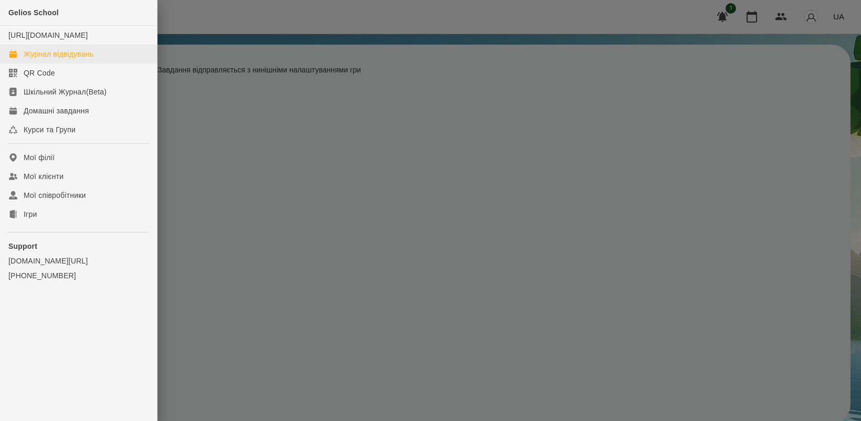 This screenshot has height=421, width=861. What do you see at coordinates (56, 111) in the screenshot?
I see `div: Домашні завдання` at bounding box center [56, 111].